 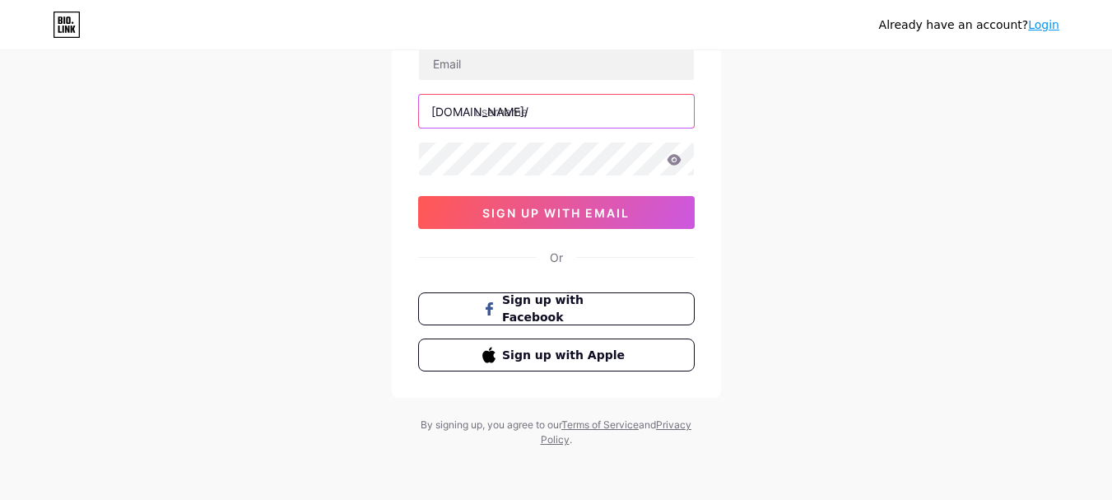 What do you see at coordinates (556, 309) in the screenshot?
I see `button: Sign up with Facebook` at bounding box center [556, 309].